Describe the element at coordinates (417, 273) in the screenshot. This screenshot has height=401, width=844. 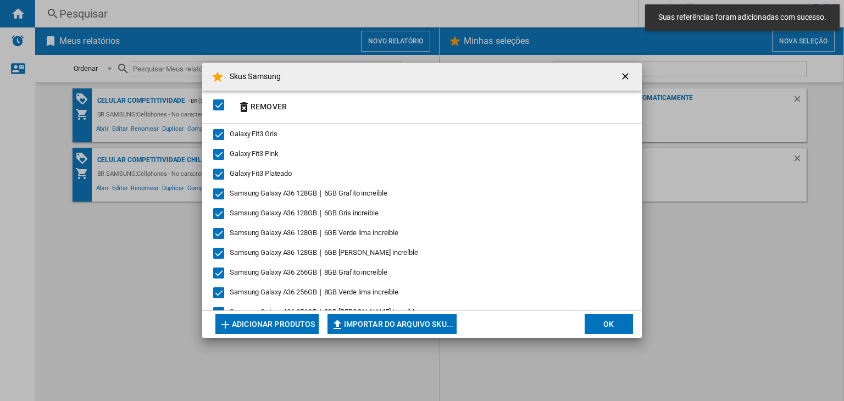
I see `md-checkbox: Samsung Galaxy A36 256GB｜8GB Grafito increíble` at that location.